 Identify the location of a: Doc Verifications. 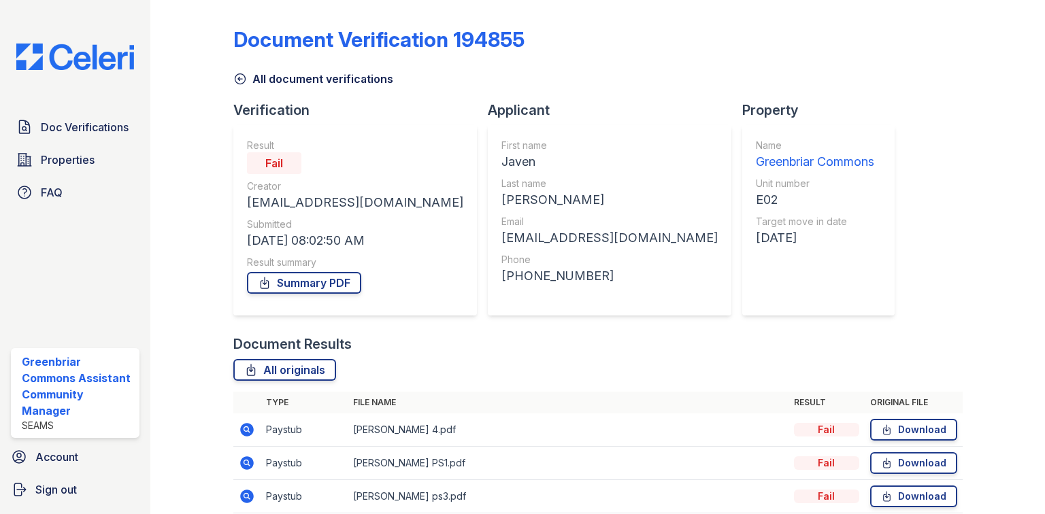
(75, 127).